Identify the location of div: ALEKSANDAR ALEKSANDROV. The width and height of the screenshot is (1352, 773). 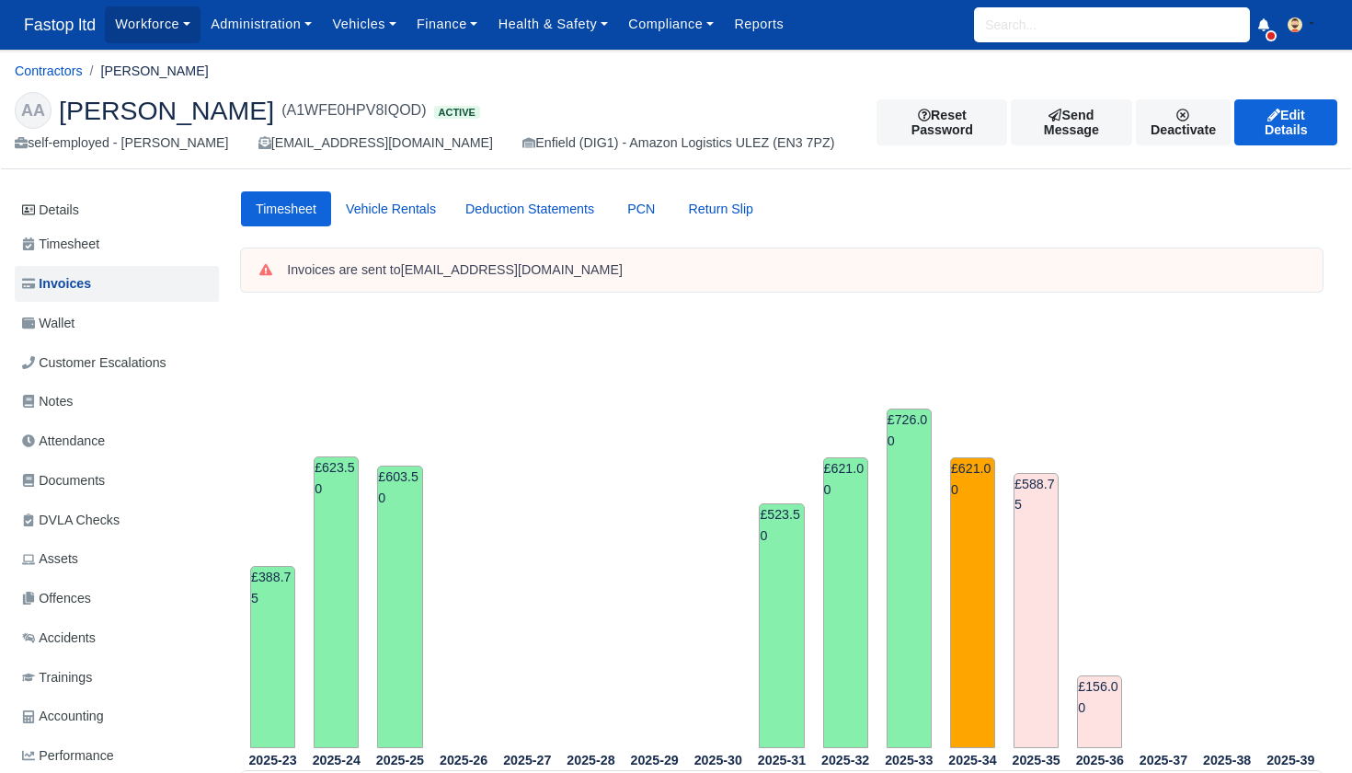
(676, 123).